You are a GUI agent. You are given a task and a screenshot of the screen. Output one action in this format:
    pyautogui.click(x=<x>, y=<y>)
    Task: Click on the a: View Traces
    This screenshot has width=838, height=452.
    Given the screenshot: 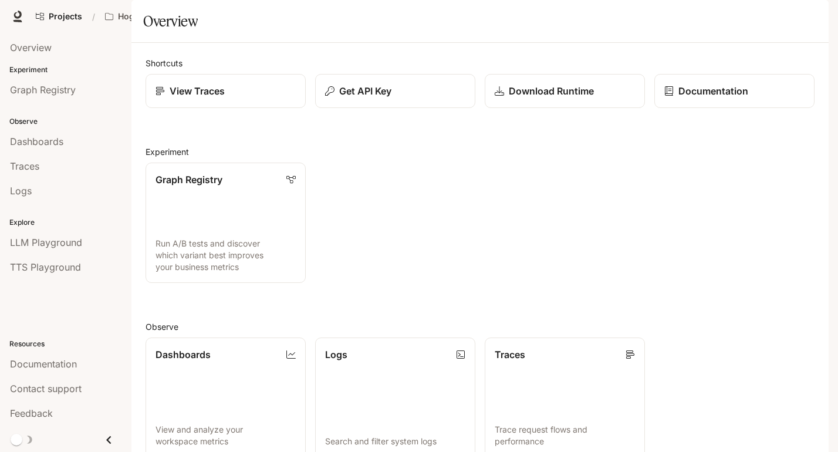 What is the action you would take?
    pyautogui.click(x=225, y=91)
    